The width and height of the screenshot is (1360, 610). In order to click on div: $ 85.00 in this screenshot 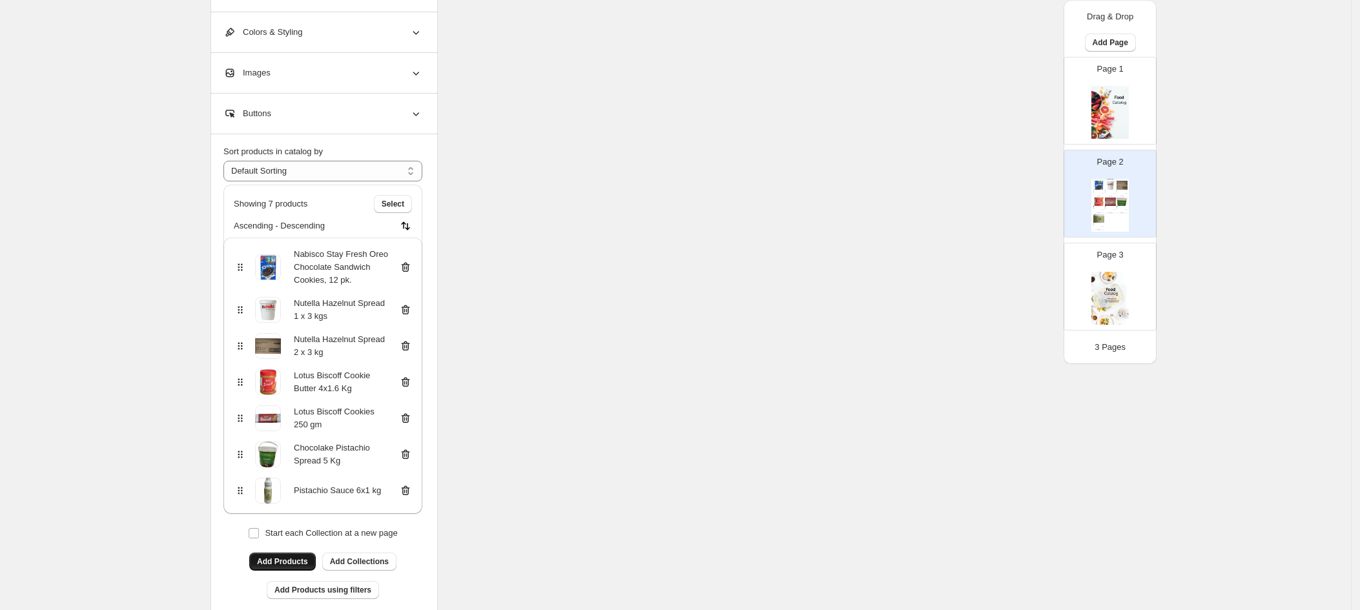, I will do `click(1102, 210)`.